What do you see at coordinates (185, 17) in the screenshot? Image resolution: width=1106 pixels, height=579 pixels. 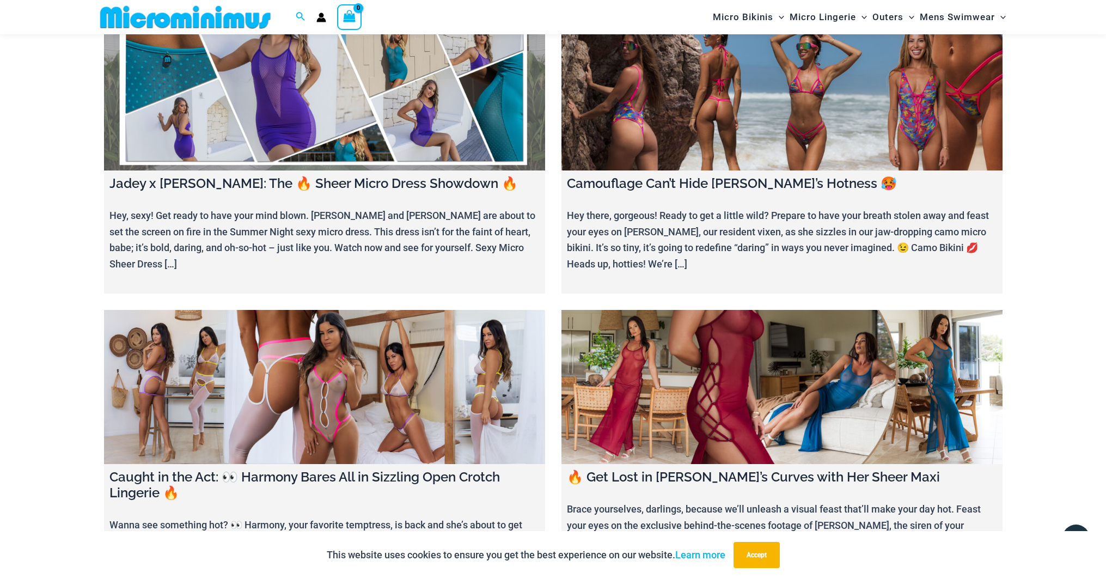 I see `img: MM SHOP LOGO FLAT` at bounding box center [185, 17].